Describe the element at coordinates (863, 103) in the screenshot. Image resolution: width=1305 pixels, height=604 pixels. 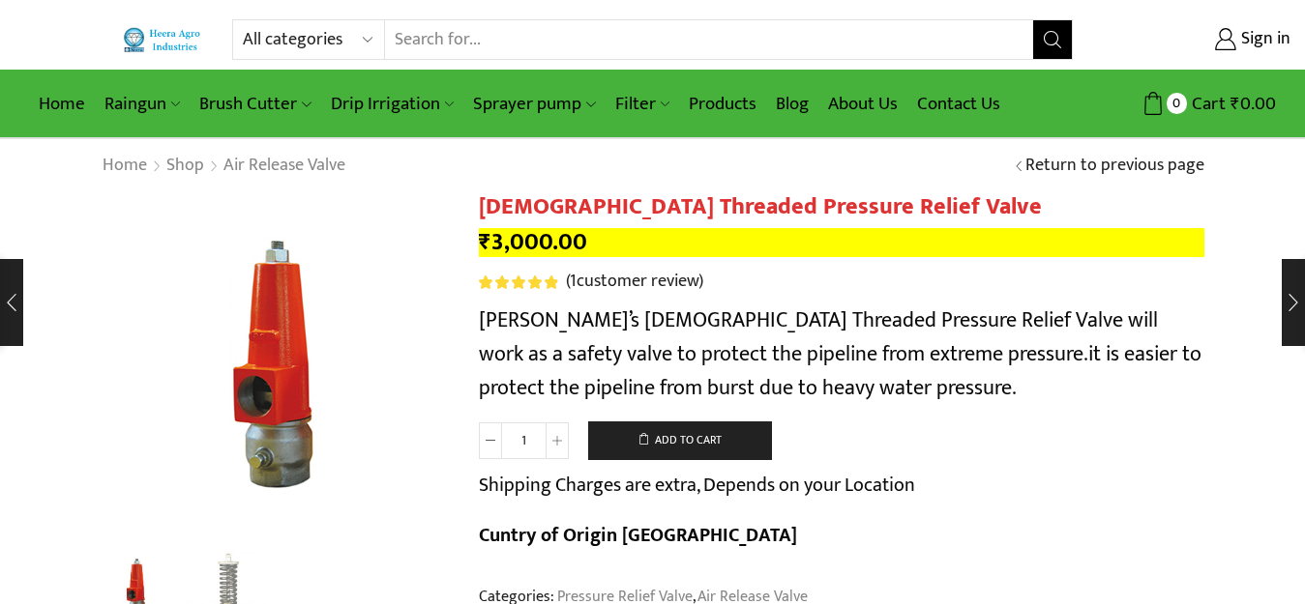
I see `a: About Us` at that location.